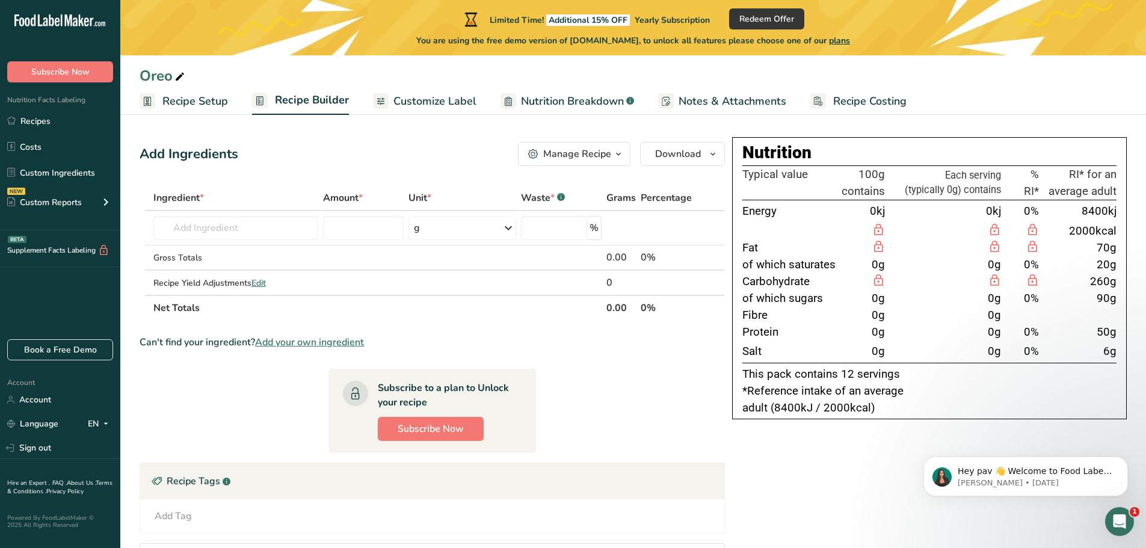 This screenshot has height=548, width=1146. What do you see at coordinates (312, 100) in the screenshot?
I see `span: Recipe Builder` at bounding box center [312, 100].